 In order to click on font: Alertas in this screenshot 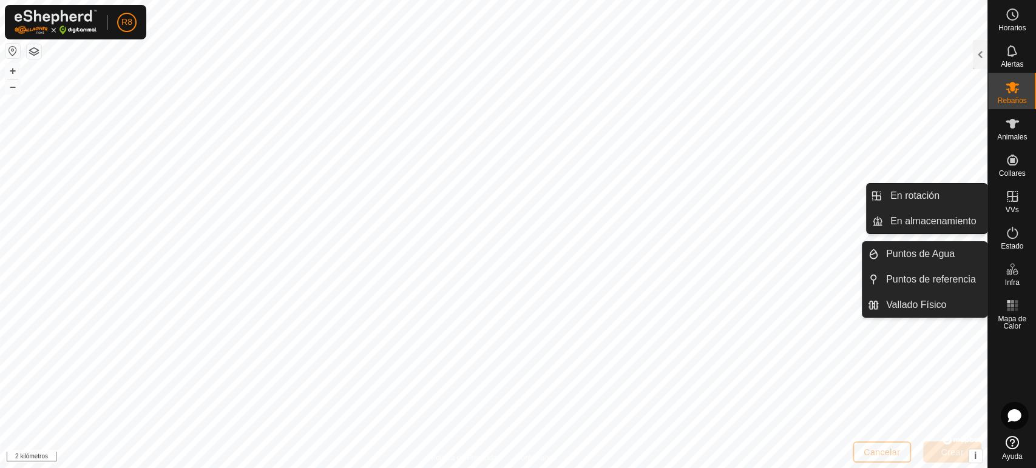, I will do `click(1012, 64)`.